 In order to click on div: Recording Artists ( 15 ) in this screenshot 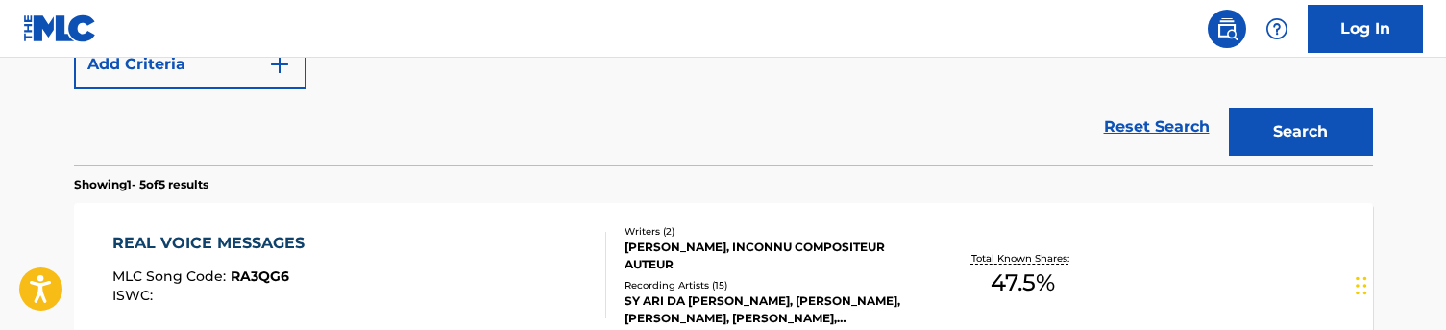, I will do `click(770, 284)`.